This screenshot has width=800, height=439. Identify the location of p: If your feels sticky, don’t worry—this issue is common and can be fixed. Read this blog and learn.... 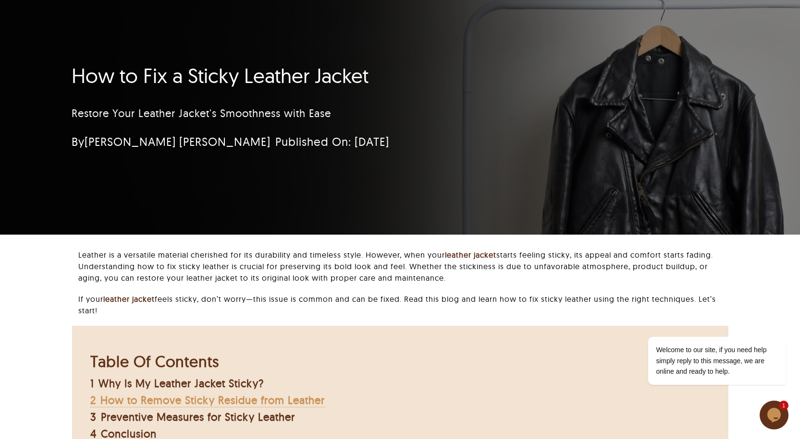
(403, 305).